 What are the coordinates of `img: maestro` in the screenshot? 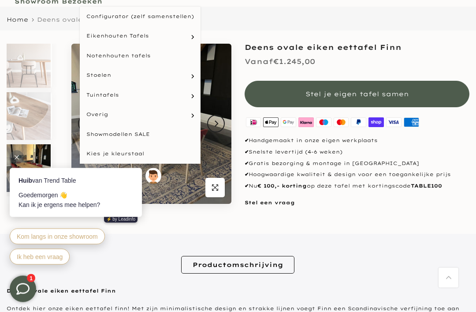 It's located at (324, 122).